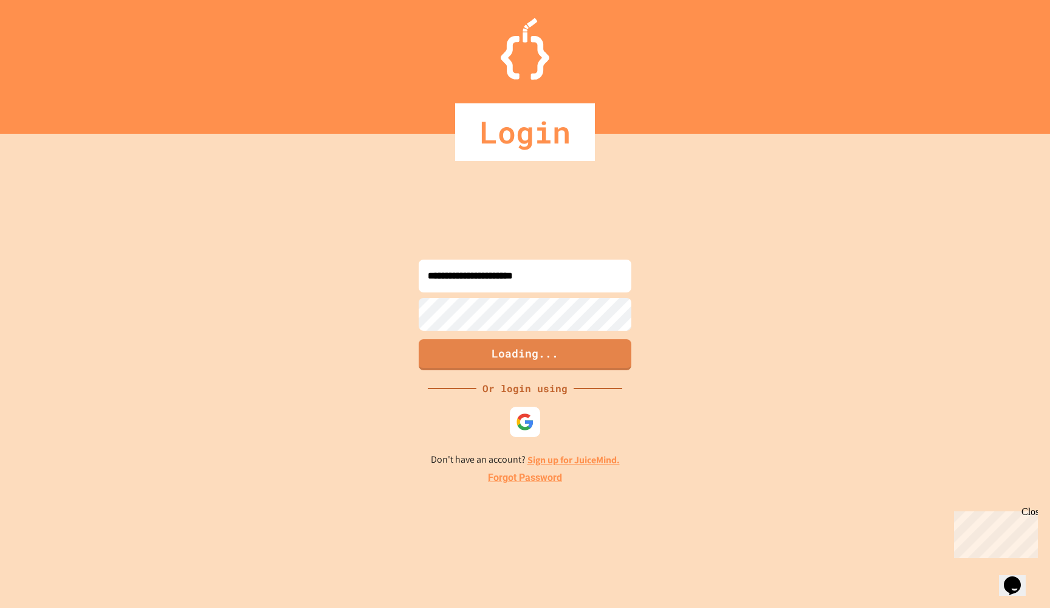  Describe the element at coordinates (574, 459) in the screenshot. I see `a: Sign up for JuiceMind.` at that location.